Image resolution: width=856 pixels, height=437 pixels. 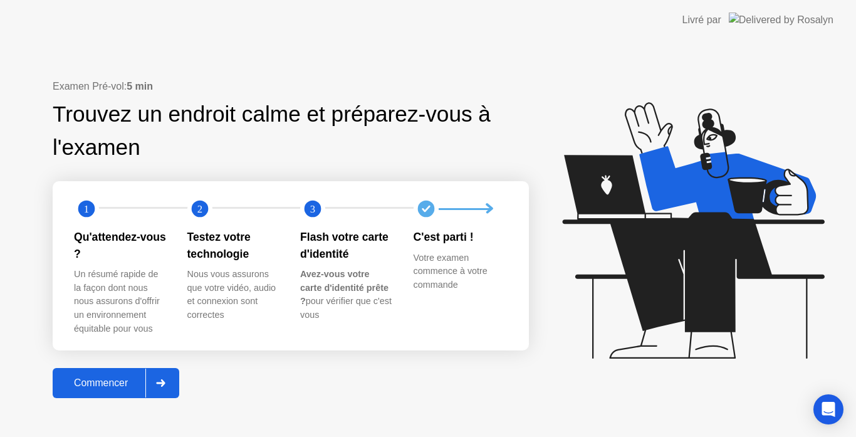 What do you see at coordinates (120, 245) in the screenshot?
I see `div: Qu'attendez-vous ?` at bounding box center [120, 245].